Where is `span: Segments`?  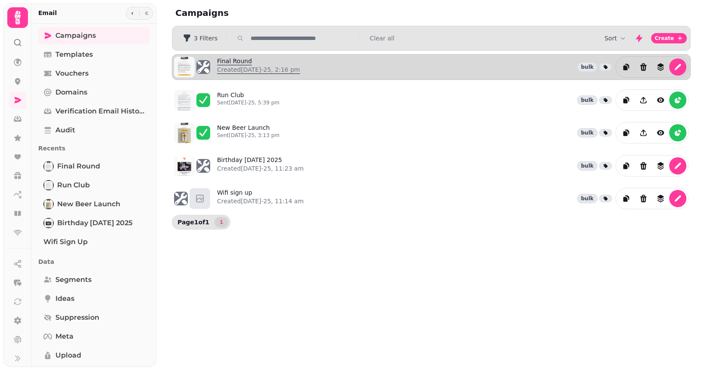 span: Segments is located at coordinates (74, 280).